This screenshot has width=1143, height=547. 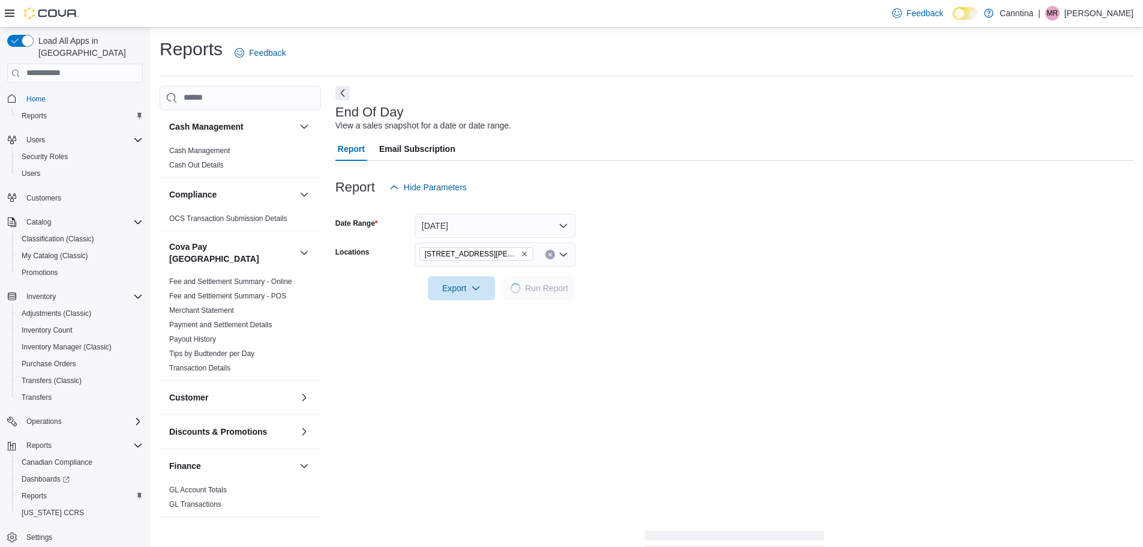 I want to click on button: Finance, so click(x=232, y=466).